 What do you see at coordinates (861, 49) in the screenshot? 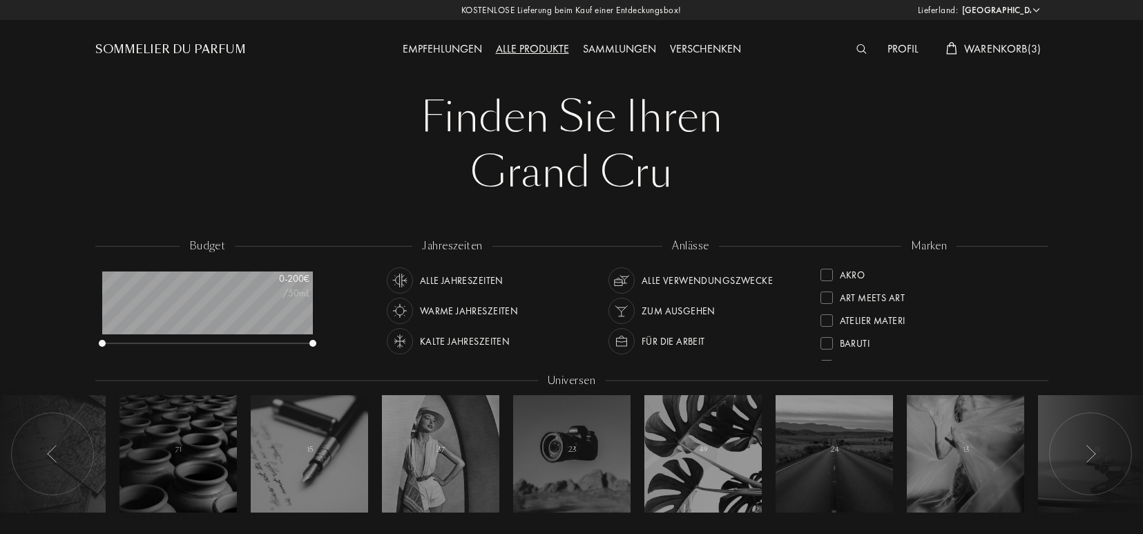
I see `img: search_icn_white.svg` at bounding box center [861, 49].